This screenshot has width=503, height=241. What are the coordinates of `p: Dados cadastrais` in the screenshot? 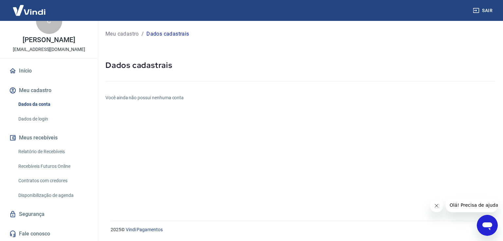 It's located at (168, 34).